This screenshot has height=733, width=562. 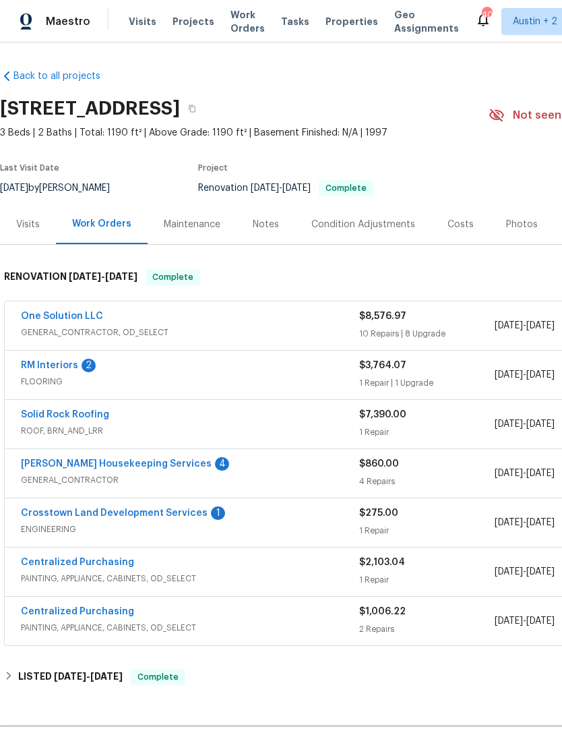 I want to click on span: Visits, so click(x=142, y=22).